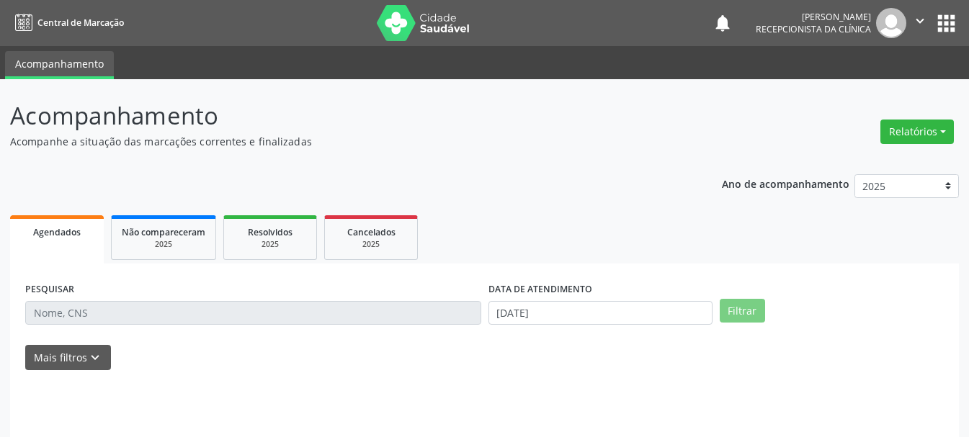 The width and height of the screenshot is (969, 437). What do you see at coordinates (253, 314) in the screenshot?
I see `input: Nome, CNS` at bounding box center [253, 314].